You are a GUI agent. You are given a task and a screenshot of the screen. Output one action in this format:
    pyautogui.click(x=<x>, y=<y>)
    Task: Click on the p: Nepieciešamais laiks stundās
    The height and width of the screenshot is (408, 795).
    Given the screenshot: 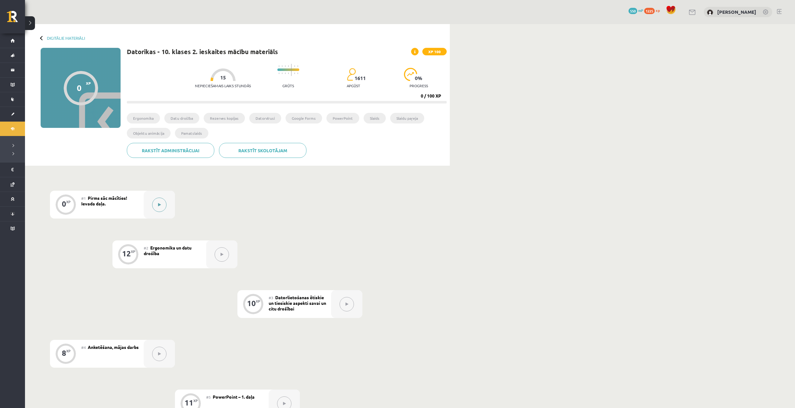 What is the action you would take?
    pyautogui.click(x=223, y=86)
    